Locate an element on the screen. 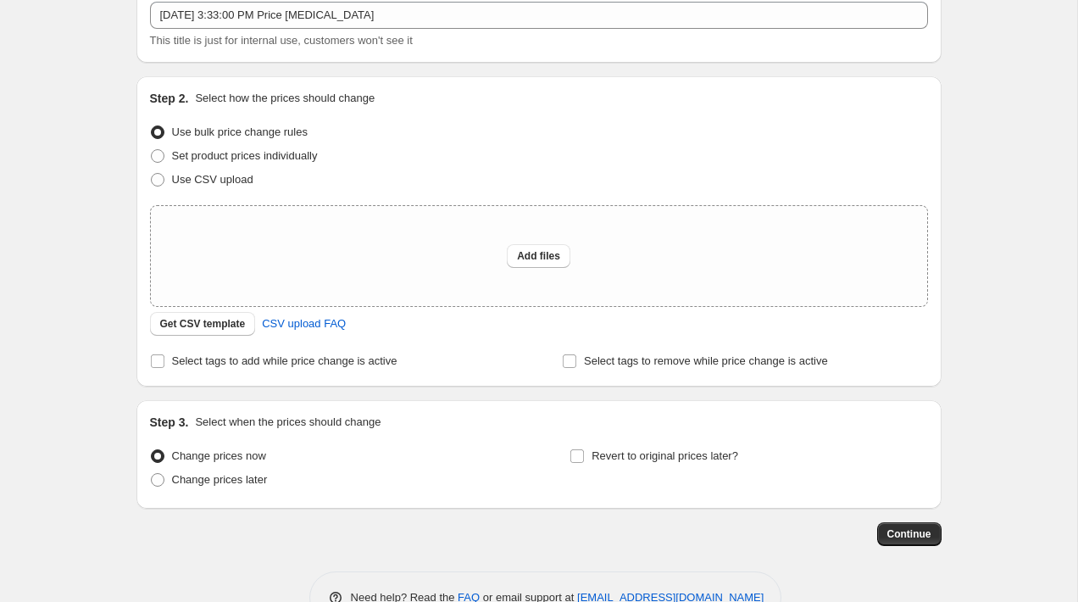 This screenshot has width=1078, height=602. span: Get CSV template is located at coordinates (203, 324).